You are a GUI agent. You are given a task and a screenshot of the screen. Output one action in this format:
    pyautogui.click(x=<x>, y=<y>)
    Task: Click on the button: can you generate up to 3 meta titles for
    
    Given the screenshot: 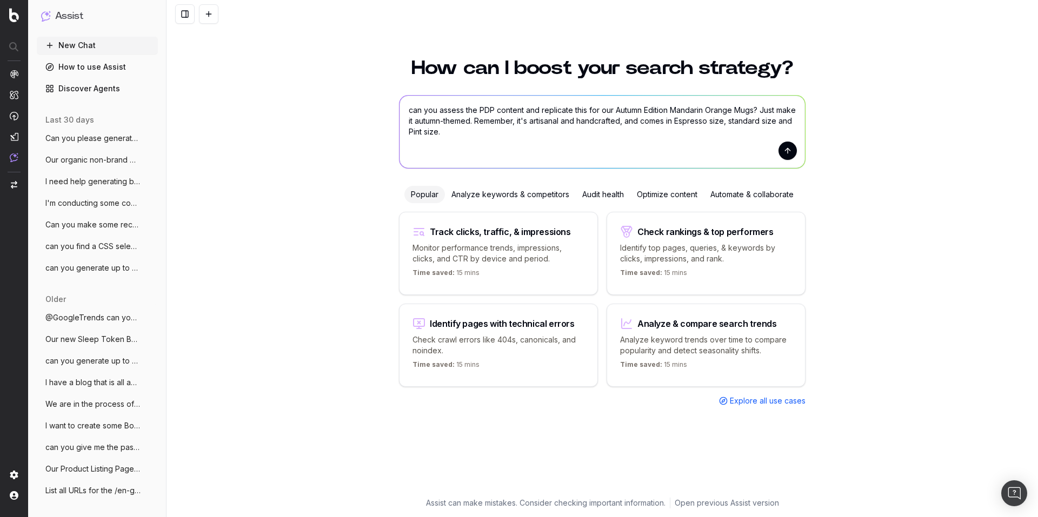 What is the action you would take?
    pyautogui.click(x=97, y=268)
    